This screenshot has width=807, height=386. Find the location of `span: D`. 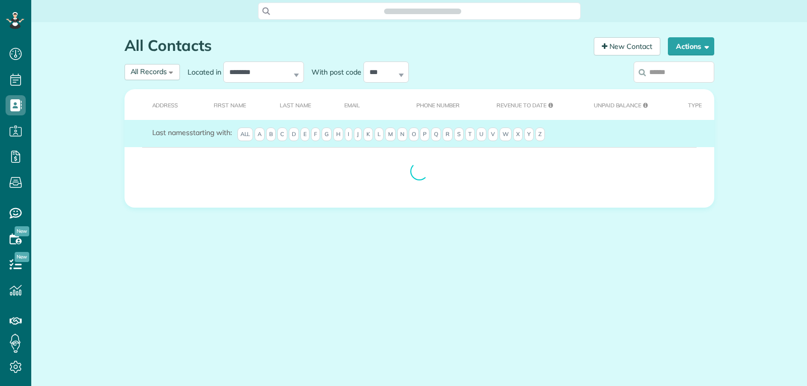

span: D is located at coordinates (294, 135).